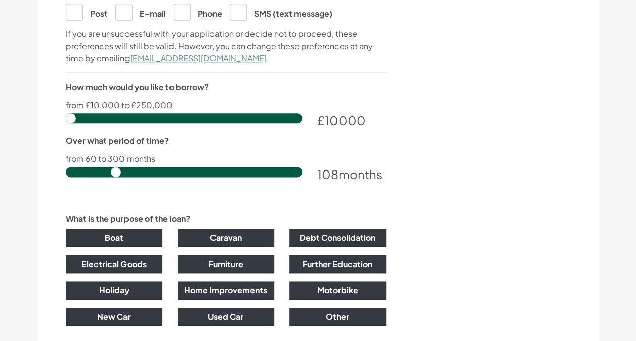 The image size is (636, 341). Describe the element at coordinates (114, 238) in the screenshot. I see `button: Boat` at that location.